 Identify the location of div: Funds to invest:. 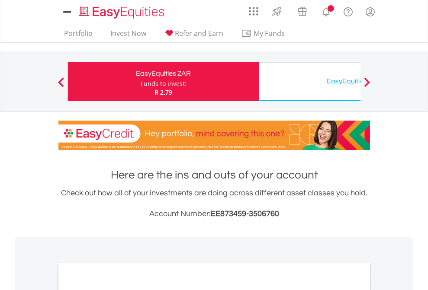
(164, 84).